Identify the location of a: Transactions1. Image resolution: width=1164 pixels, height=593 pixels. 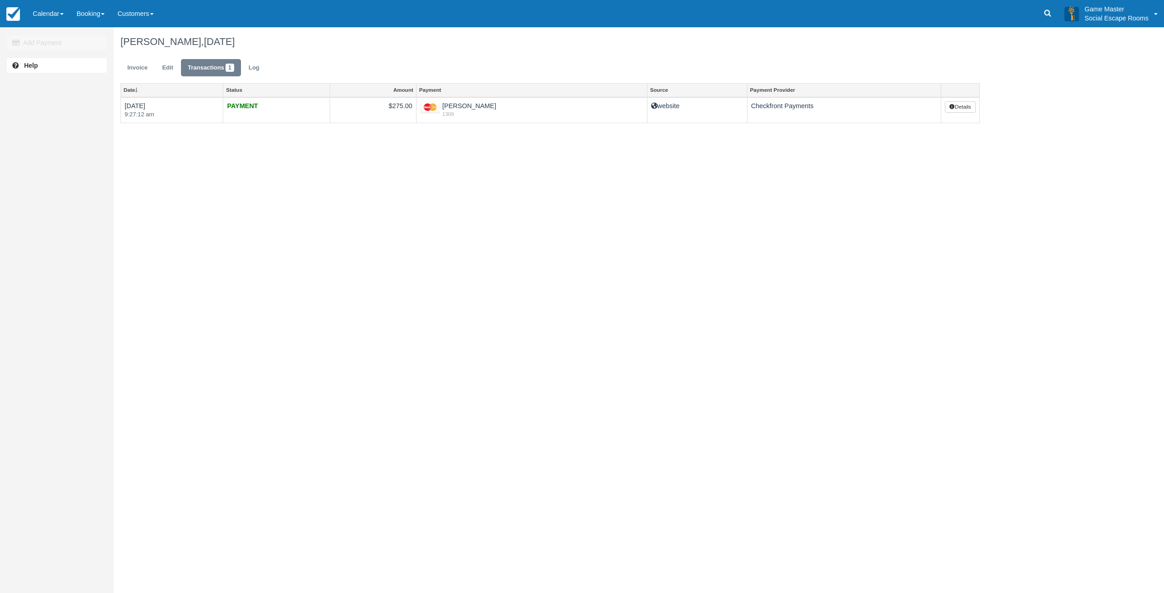
(211, 68).